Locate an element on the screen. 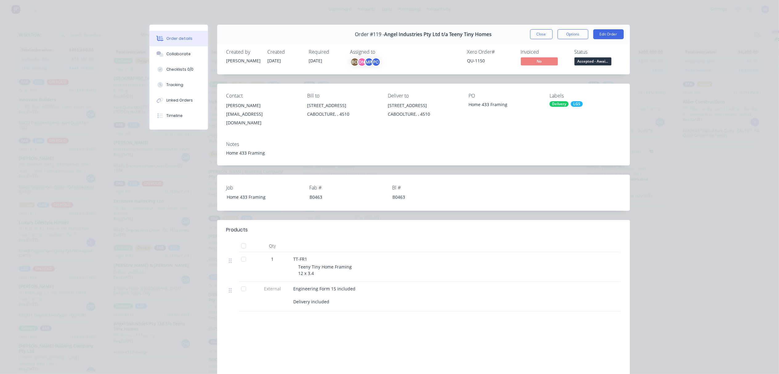 The height and width of the screenshot is (374, 779). button: BCDNMPPC is located at coordinates (366, 62).